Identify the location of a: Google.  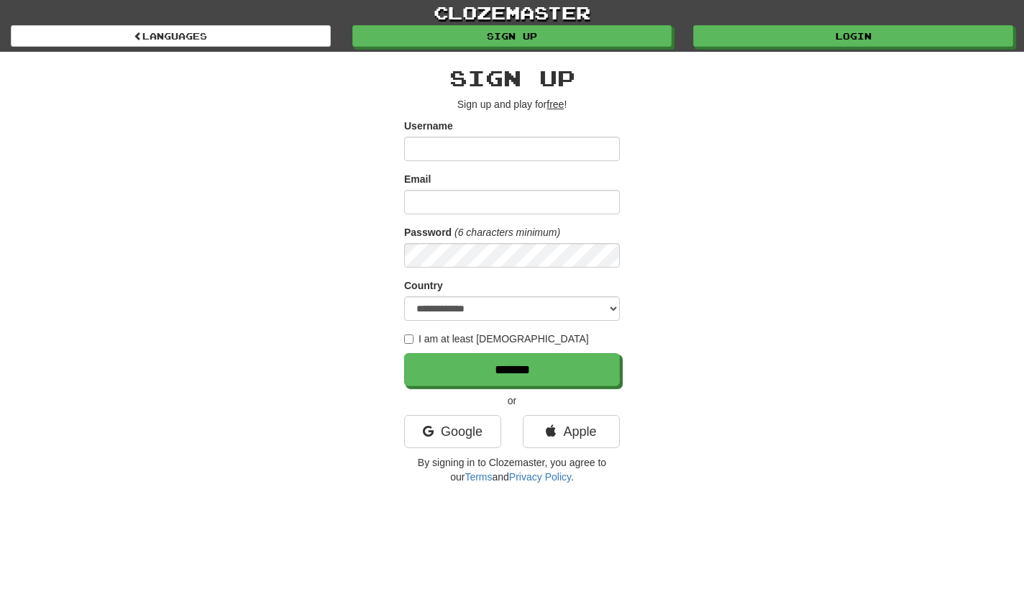
(452, 431).